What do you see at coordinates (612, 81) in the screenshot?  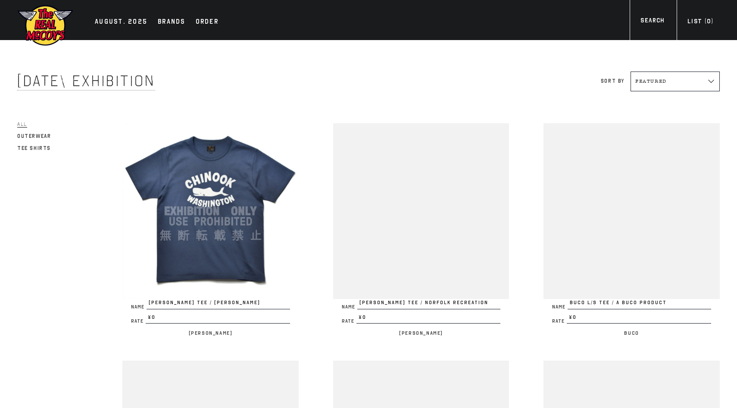 I see `label: Sort by` at bounding box center [612, 81].